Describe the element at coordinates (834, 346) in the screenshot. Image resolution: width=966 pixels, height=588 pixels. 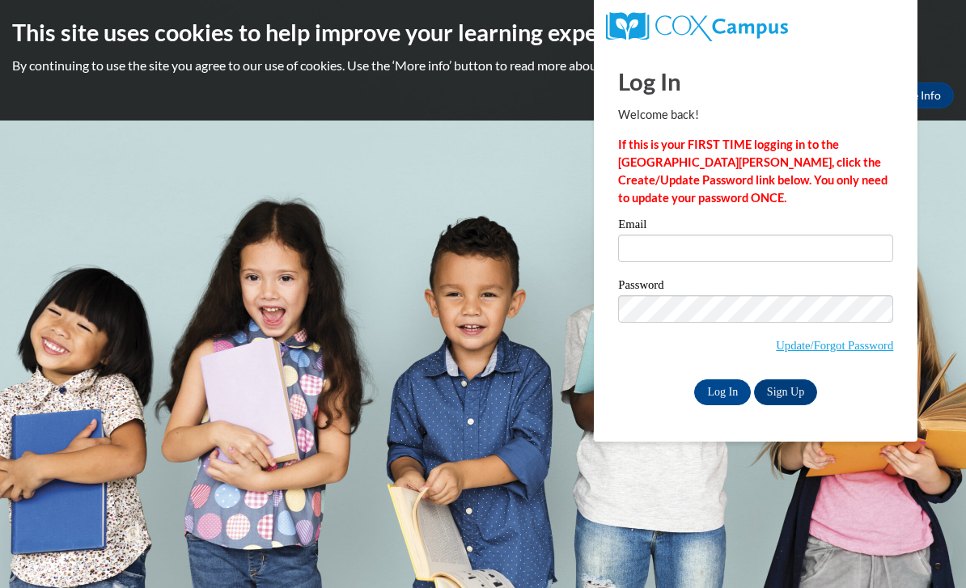
I see `a: Update/Forgot Password` at that location.